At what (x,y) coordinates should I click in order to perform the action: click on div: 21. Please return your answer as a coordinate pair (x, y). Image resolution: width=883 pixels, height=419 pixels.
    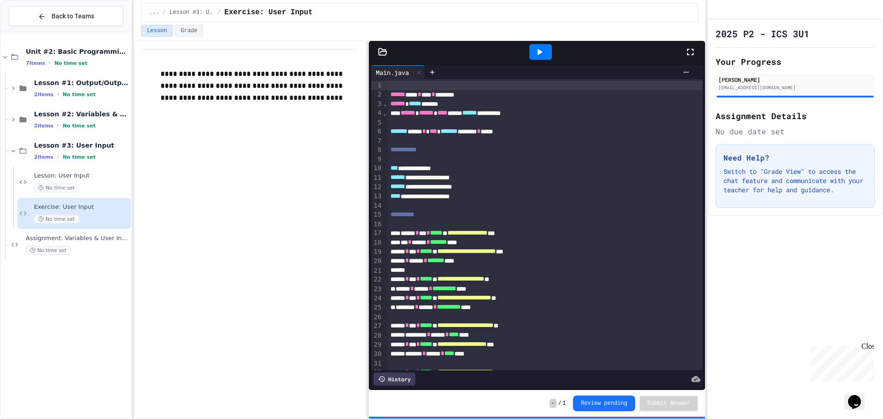
    Looking at the image, I should click on (376, 271).